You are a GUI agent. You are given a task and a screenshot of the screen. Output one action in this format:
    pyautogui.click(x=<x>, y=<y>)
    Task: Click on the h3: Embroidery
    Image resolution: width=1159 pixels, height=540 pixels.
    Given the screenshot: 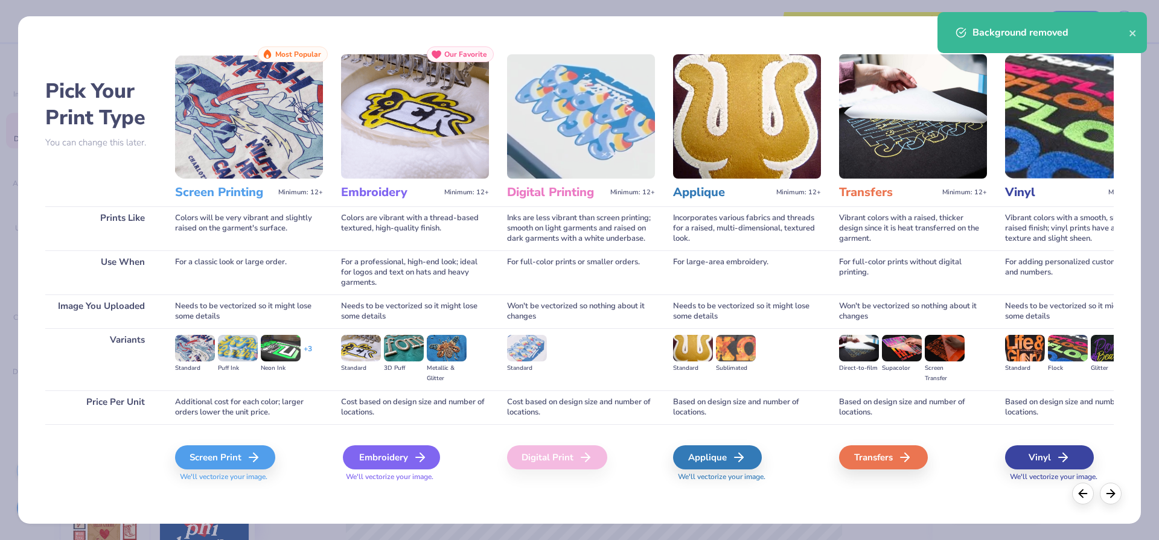 What is the action you would take?
    pyautogui.click(x=390, y=193)
    